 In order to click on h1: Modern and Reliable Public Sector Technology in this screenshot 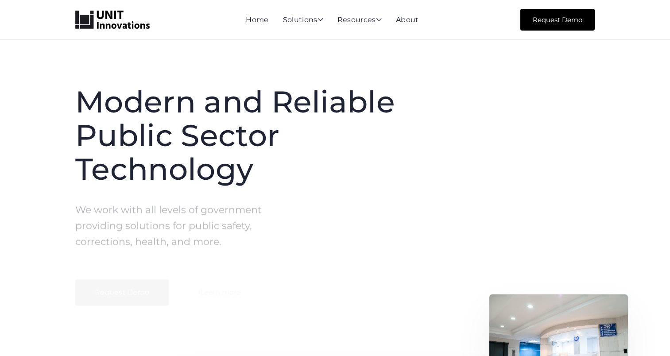, I will do `click(256, 136)`.